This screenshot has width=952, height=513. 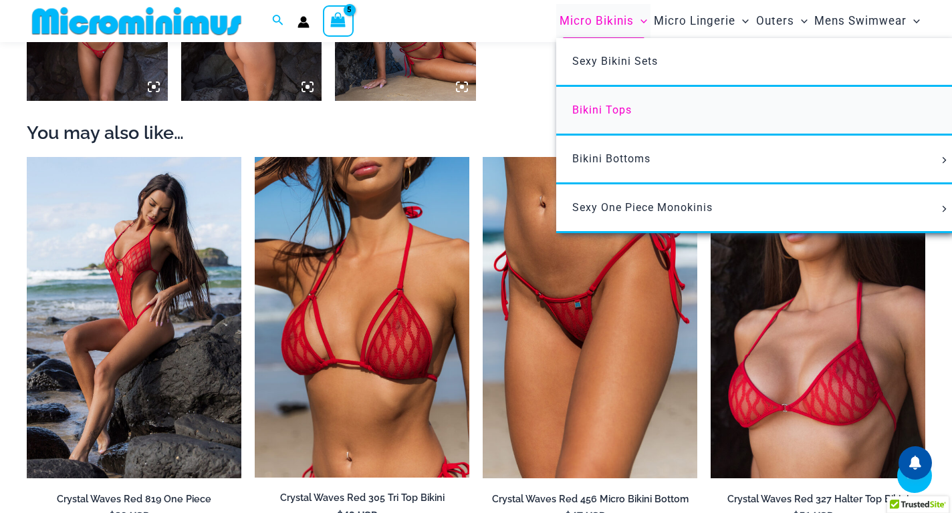 What do you see at coordinates (603, 21) in the screenshot?
I see `a: Micro BikinisMenu ToggleMenu Toggle` at bounding box center [603, 21].